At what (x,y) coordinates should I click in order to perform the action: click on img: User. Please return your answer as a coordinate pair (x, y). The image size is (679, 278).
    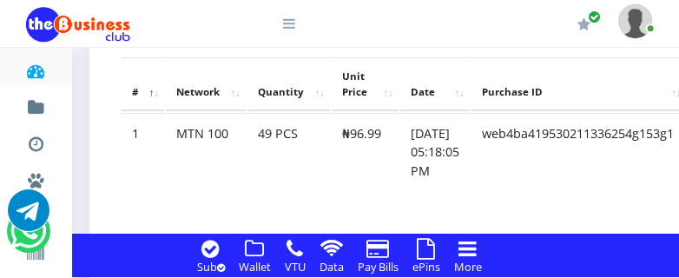
    Looking at the image, I should click on (636, 20).